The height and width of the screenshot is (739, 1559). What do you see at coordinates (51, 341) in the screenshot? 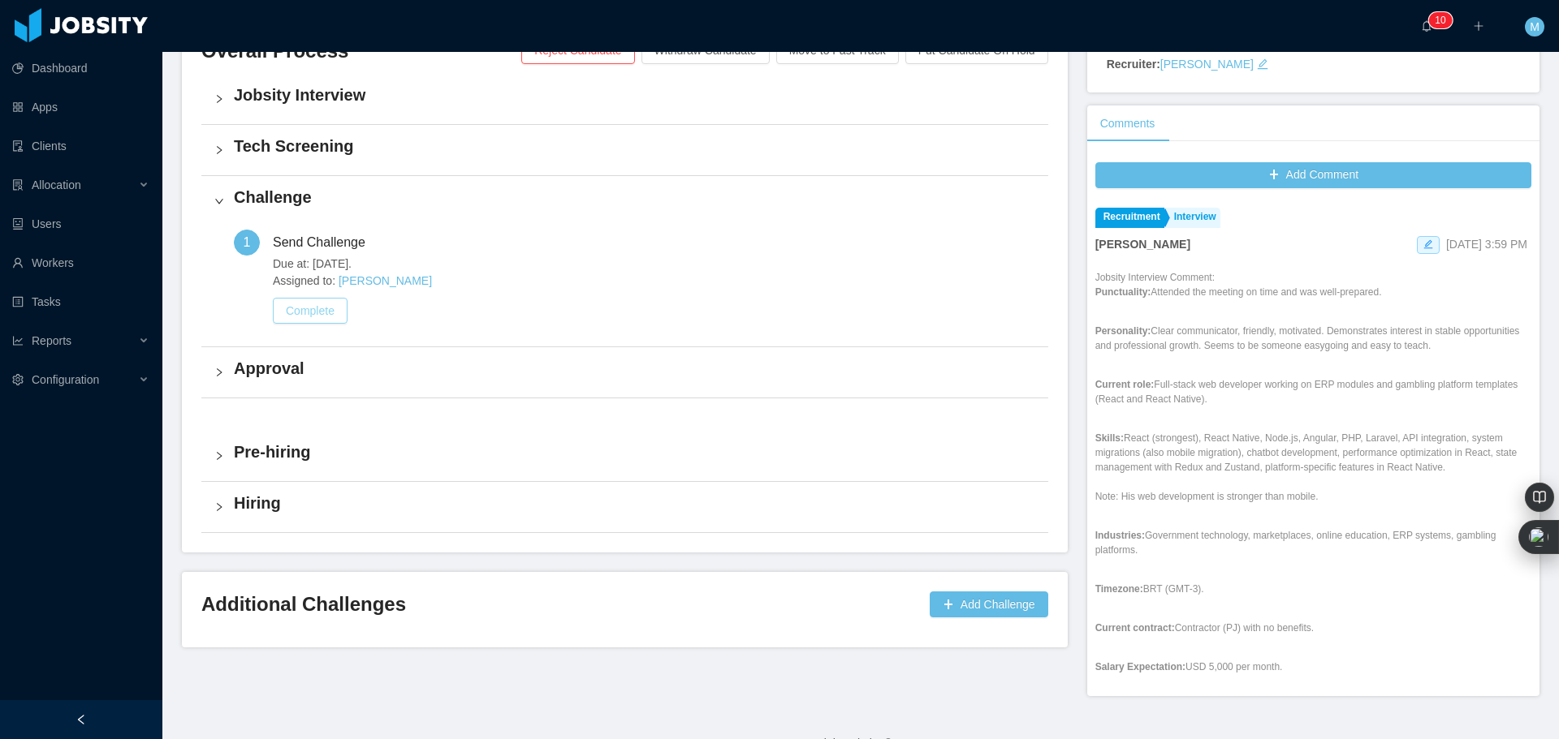
I see `span: Reports` at bounding box center [51, 341].